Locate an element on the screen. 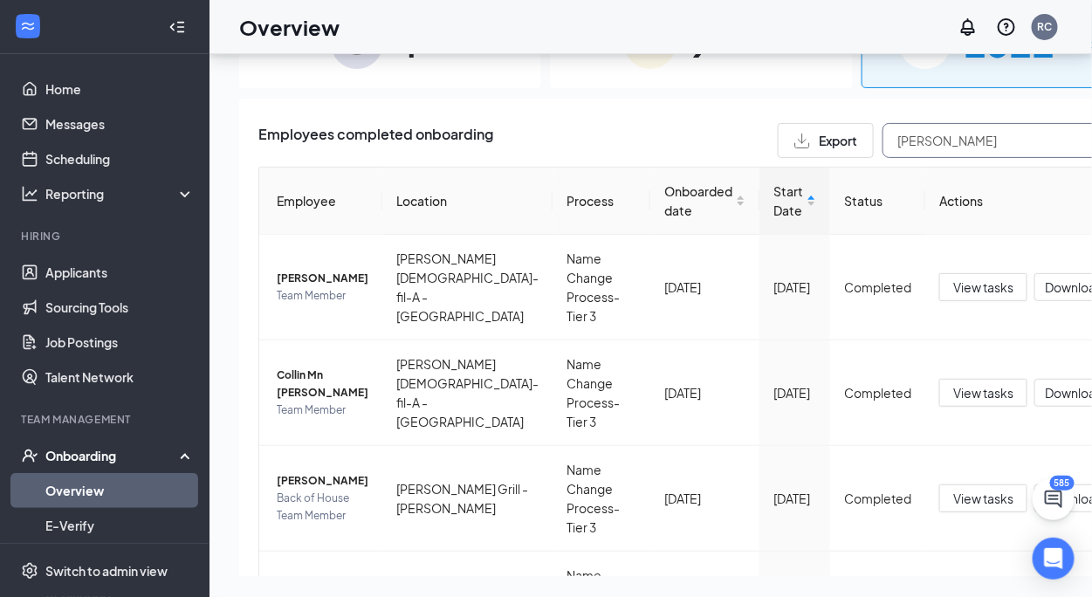 This screenshot has width=1092, height=597. div: Team Management is located at coordinates (106, 419).